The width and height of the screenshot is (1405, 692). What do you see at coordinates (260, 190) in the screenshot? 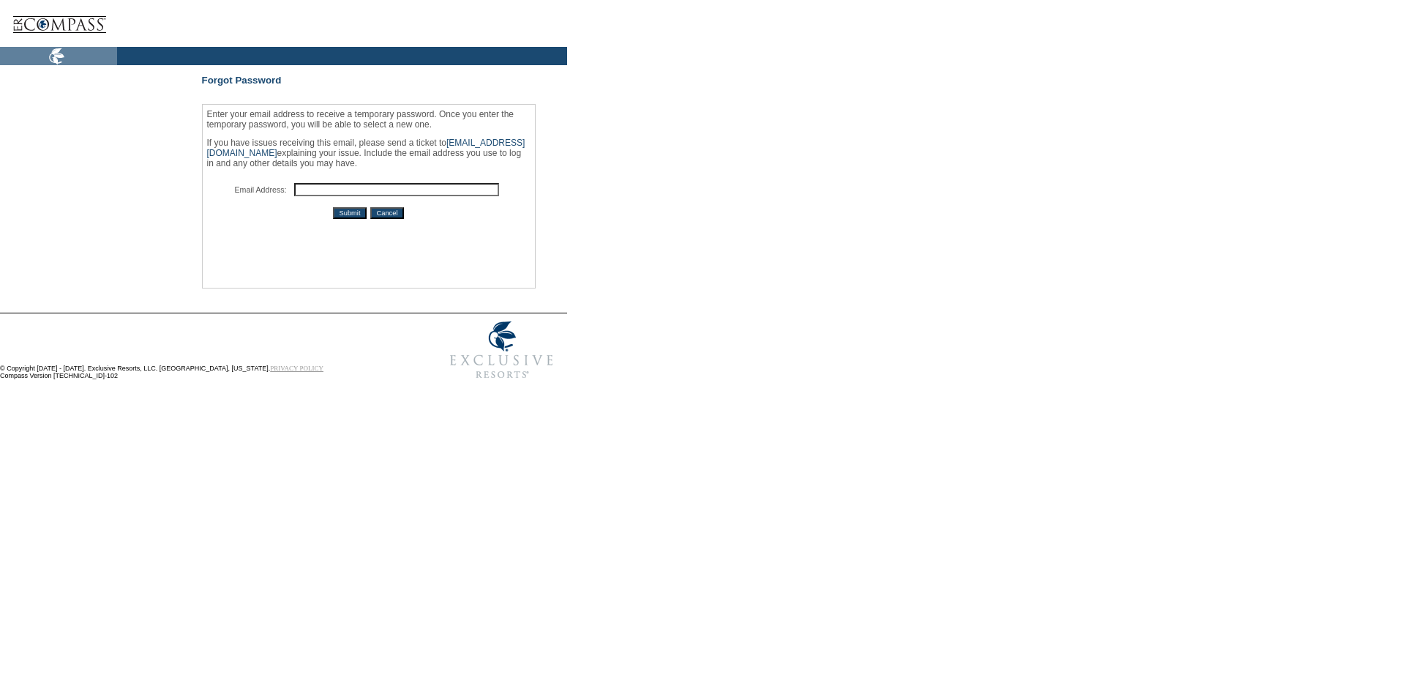
I see `p: Email Address:` at bounding box center [260, 190].